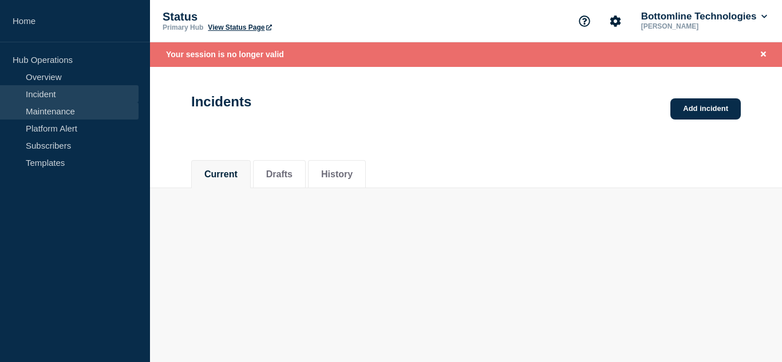 The height and width of the screenshot is (362, 782). I want to click on button: History, so click(337, 175).